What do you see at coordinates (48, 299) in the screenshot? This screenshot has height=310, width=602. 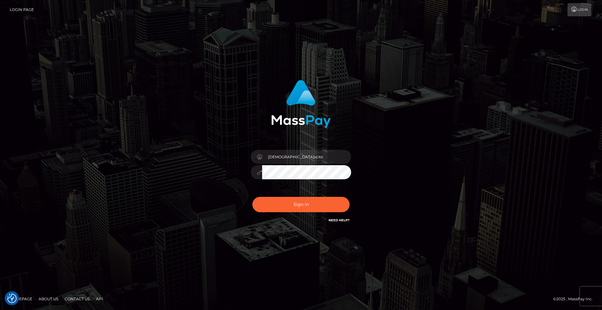 I see `a: About Us` at bounding box center [48, 299].